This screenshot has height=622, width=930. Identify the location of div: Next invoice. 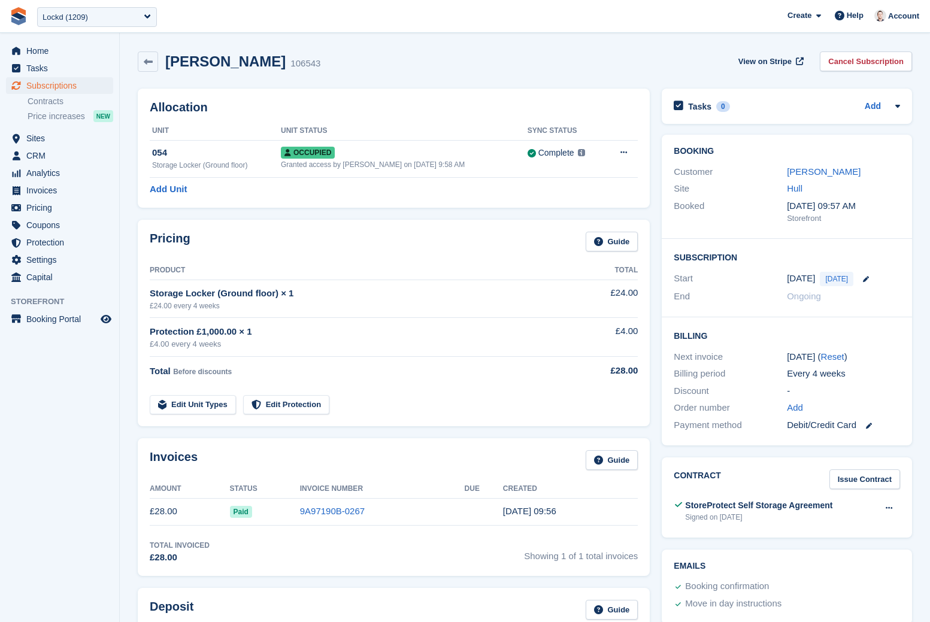
(730, 357).